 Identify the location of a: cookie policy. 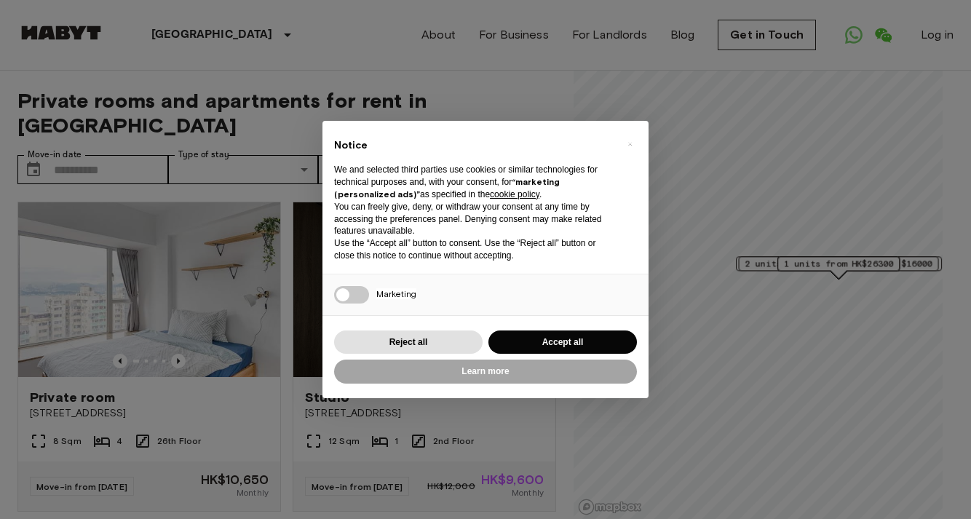
(515, 194).